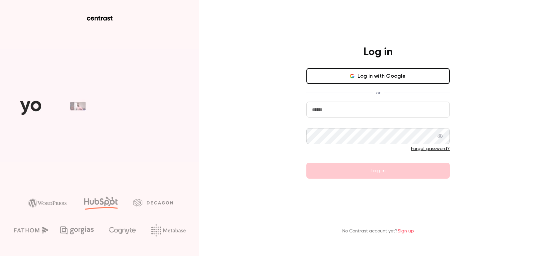 The height and width of the screenshot is (256, 547). Describe the element at coordinates (378, 231) in the screenshot. I see `p: No Contrast account yet?` at that location.